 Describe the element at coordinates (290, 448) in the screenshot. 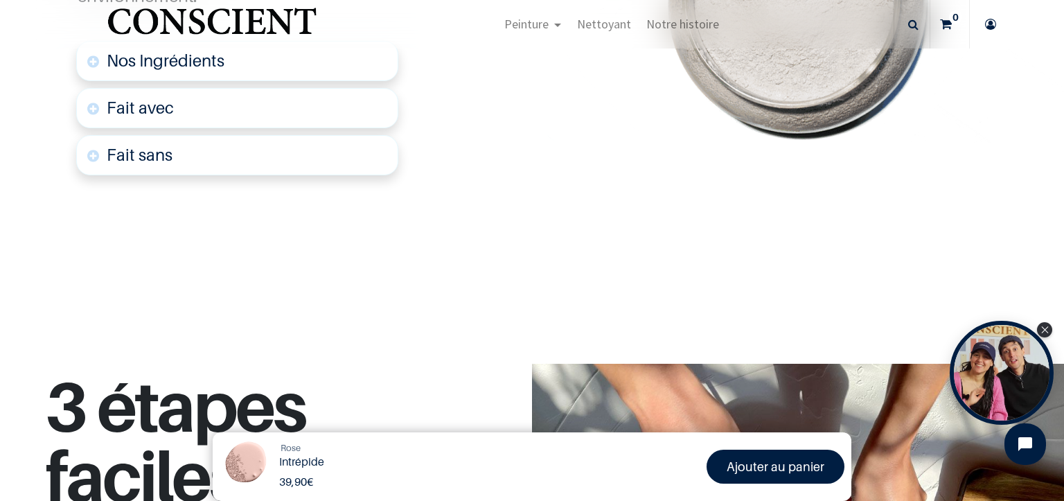

I see `span: Rose` at that location.